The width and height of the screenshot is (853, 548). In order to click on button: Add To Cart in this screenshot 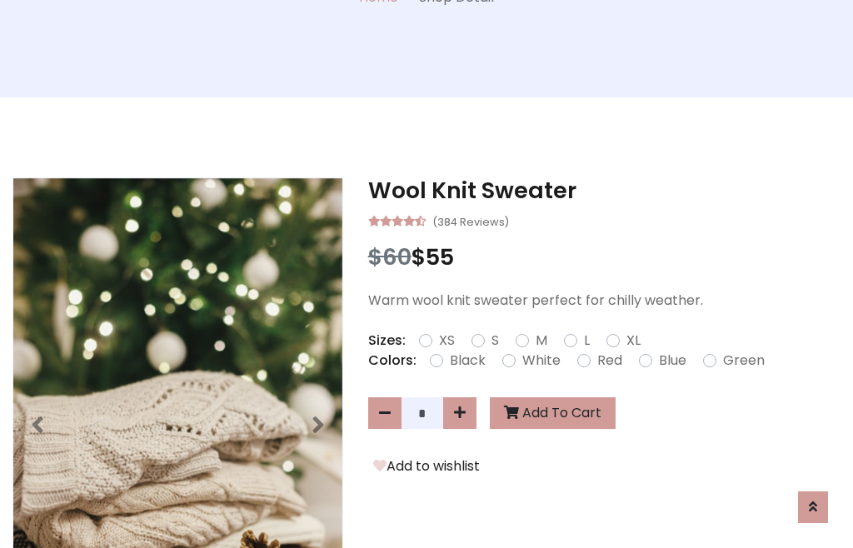, I will do `click(552, 413)`.